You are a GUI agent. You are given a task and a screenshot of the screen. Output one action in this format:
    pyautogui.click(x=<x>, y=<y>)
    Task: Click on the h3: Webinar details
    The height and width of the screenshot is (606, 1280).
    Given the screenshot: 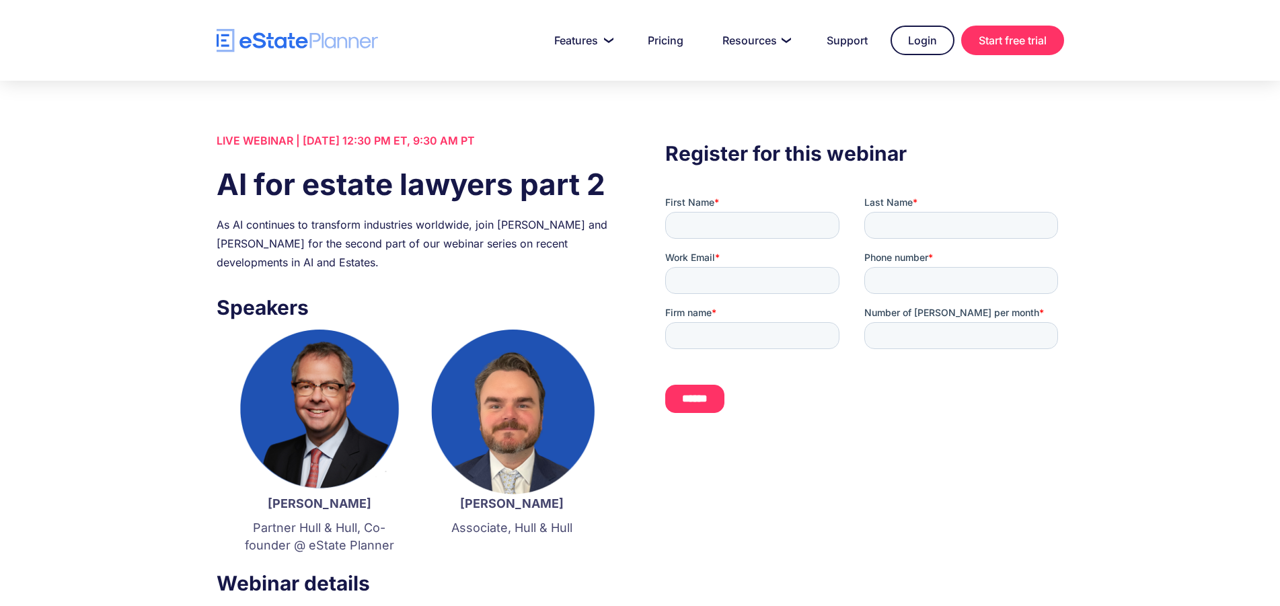 What is the action you would take?
    pyautogui.click(x=416, y=583)
    